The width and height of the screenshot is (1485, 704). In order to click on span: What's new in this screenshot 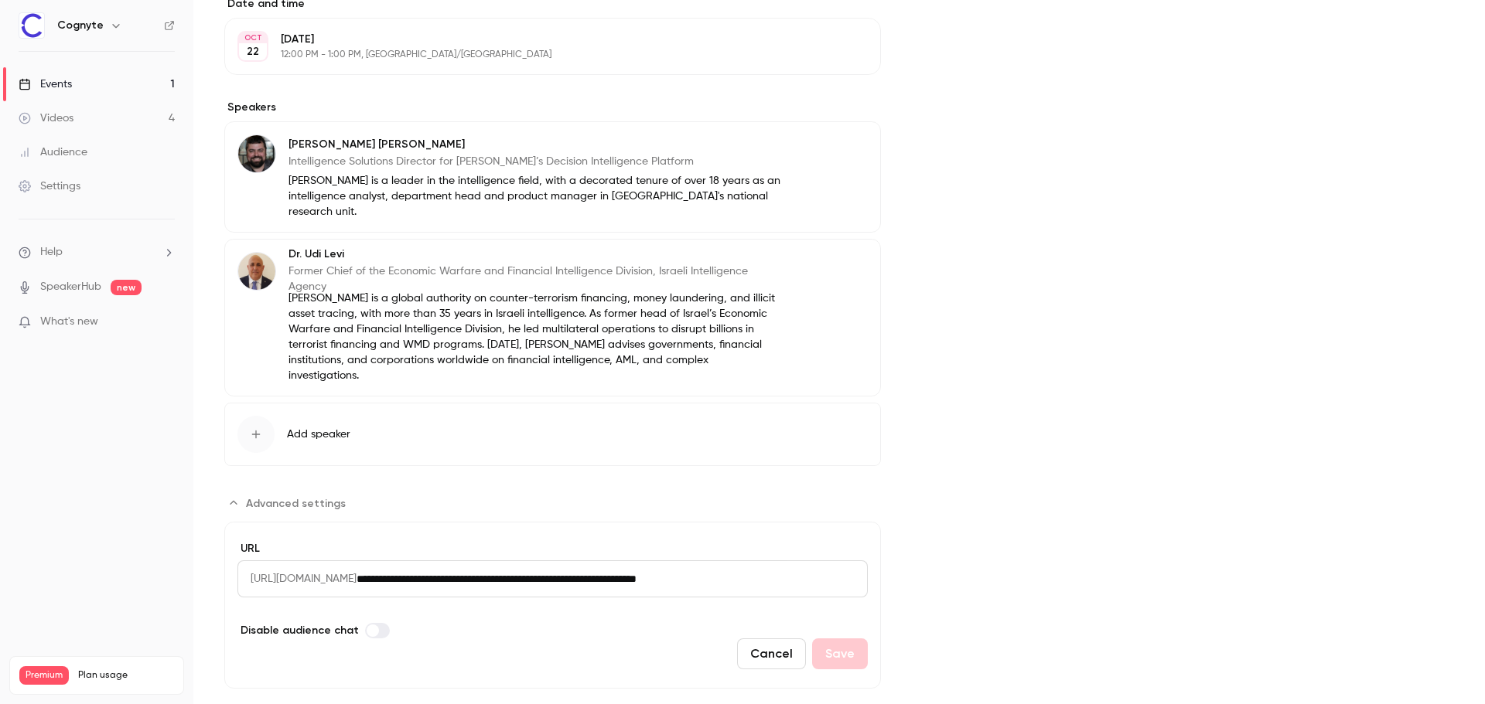, I will do `click(69, 322)`.